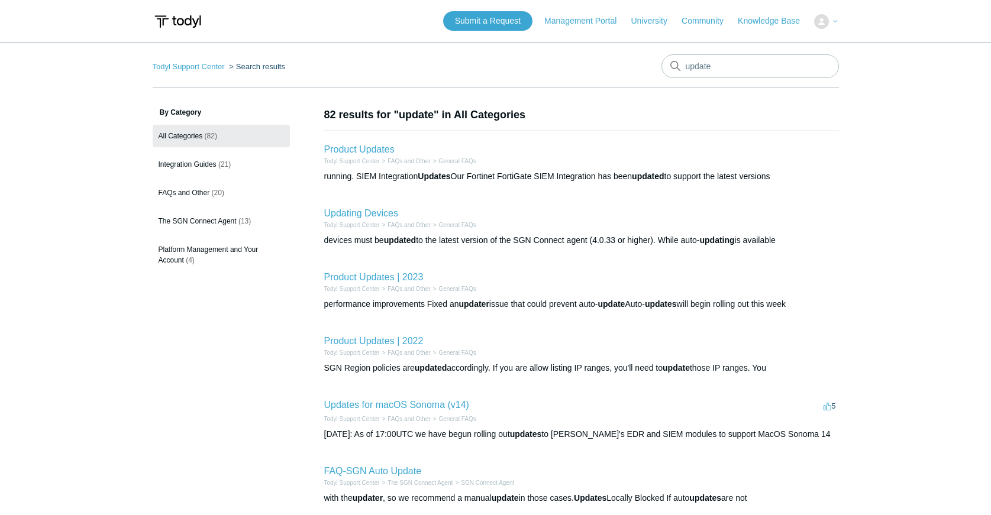 The width and height of the screenshot is (991, 515). I want to click on a: Updates for macOS Sonoma (v14), so click(396, 405).